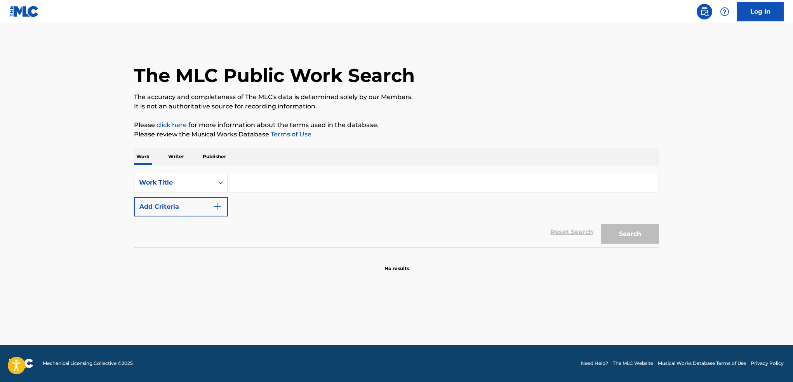 The image size is (793, 382). What do you see at coordinates (21, 363) in the screenshot?
I see `img: logo` at bounding box center [21, 363].